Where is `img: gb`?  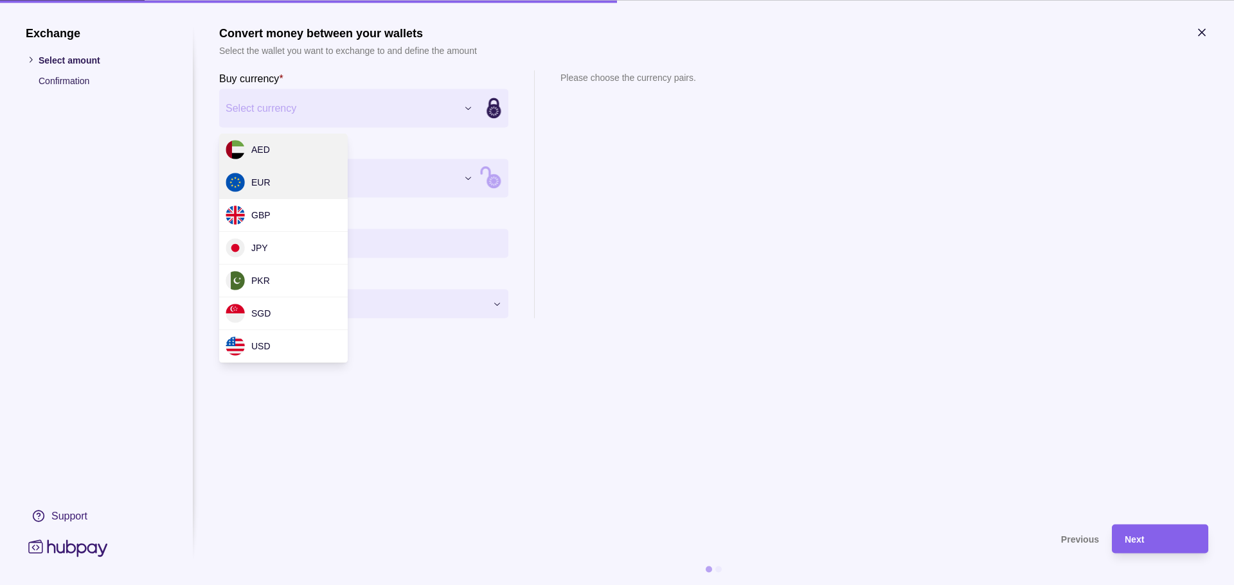
img: gb is located at coordinates (235, 215).